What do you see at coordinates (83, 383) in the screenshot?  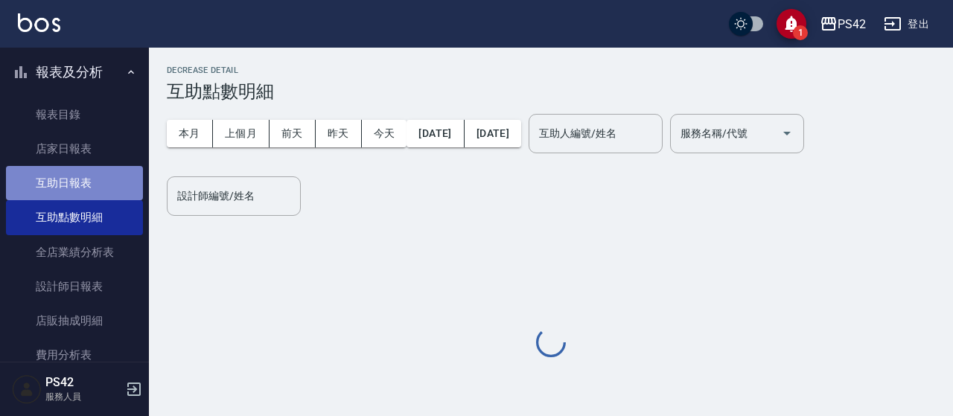 I see `h5: PS42` at bounding box center [83, 383].